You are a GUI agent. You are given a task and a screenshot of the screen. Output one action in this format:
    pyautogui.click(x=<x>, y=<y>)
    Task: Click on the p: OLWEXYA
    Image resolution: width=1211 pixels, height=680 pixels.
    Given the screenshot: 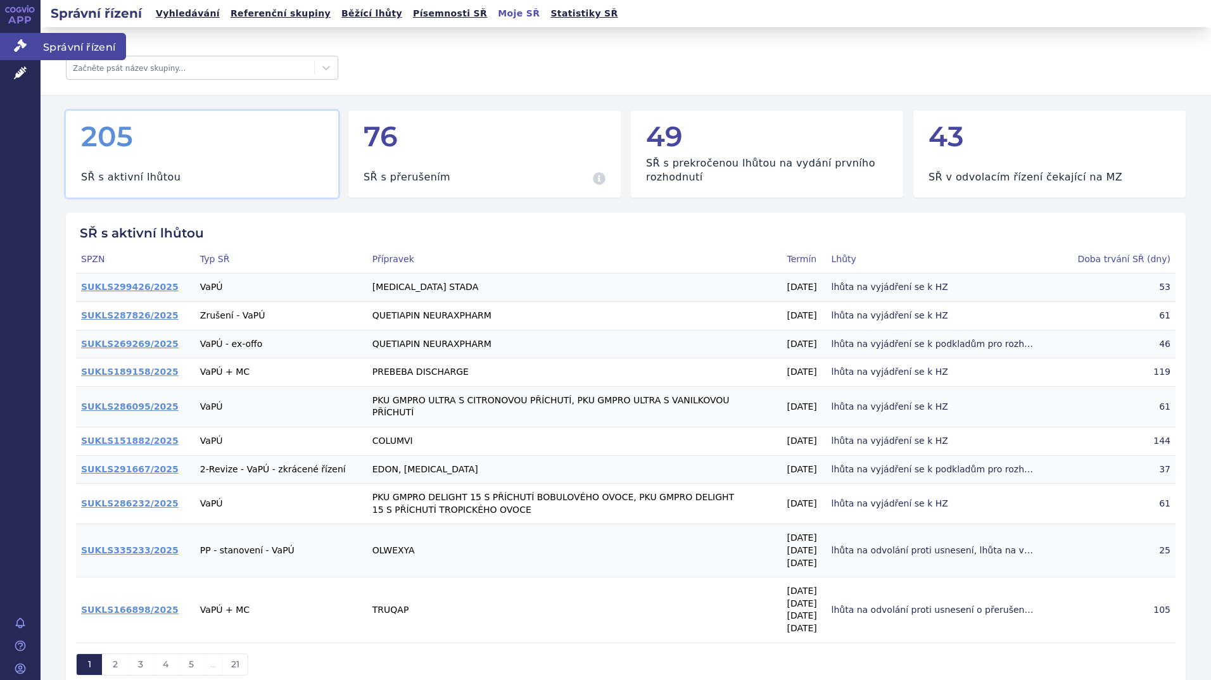 What is the action you would take?
    pyautogui.click(x=555, y=551)
    